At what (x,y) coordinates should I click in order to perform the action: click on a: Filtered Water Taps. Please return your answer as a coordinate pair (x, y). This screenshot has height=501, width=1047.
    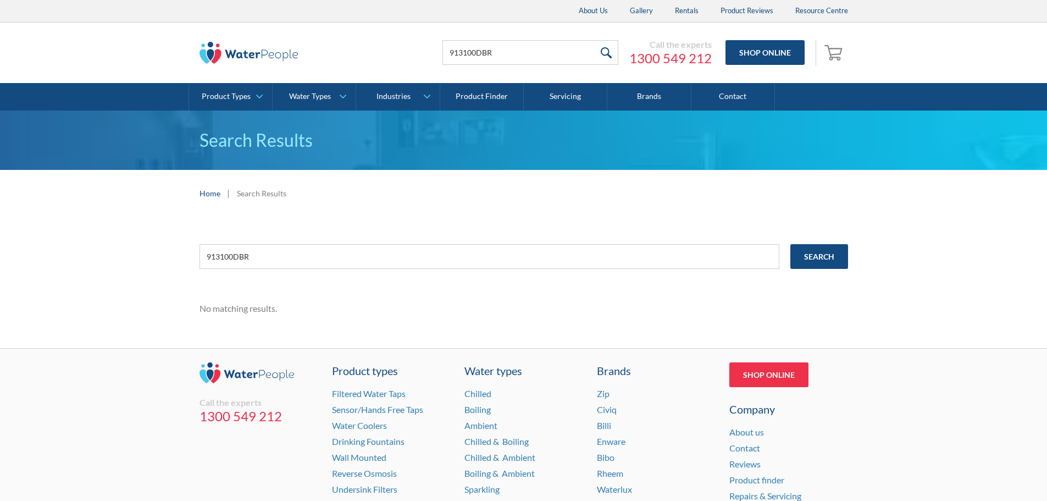
    Looking at the image, I should click on (369, 393).